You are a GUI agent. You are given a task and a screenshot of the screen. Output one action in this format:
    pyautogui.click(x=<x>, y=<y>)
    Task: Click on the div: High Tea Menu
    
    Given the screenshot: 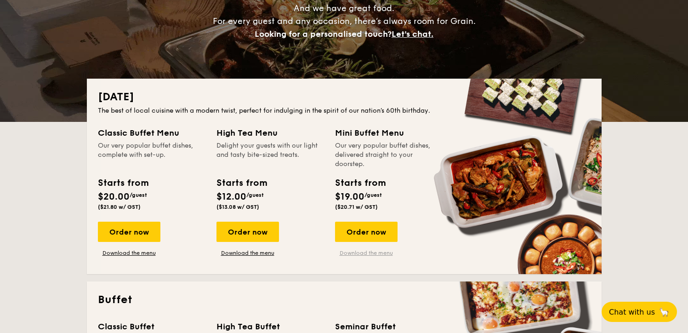 What is the action you would take?
    pyautogui.click(x=270, y=133)
    